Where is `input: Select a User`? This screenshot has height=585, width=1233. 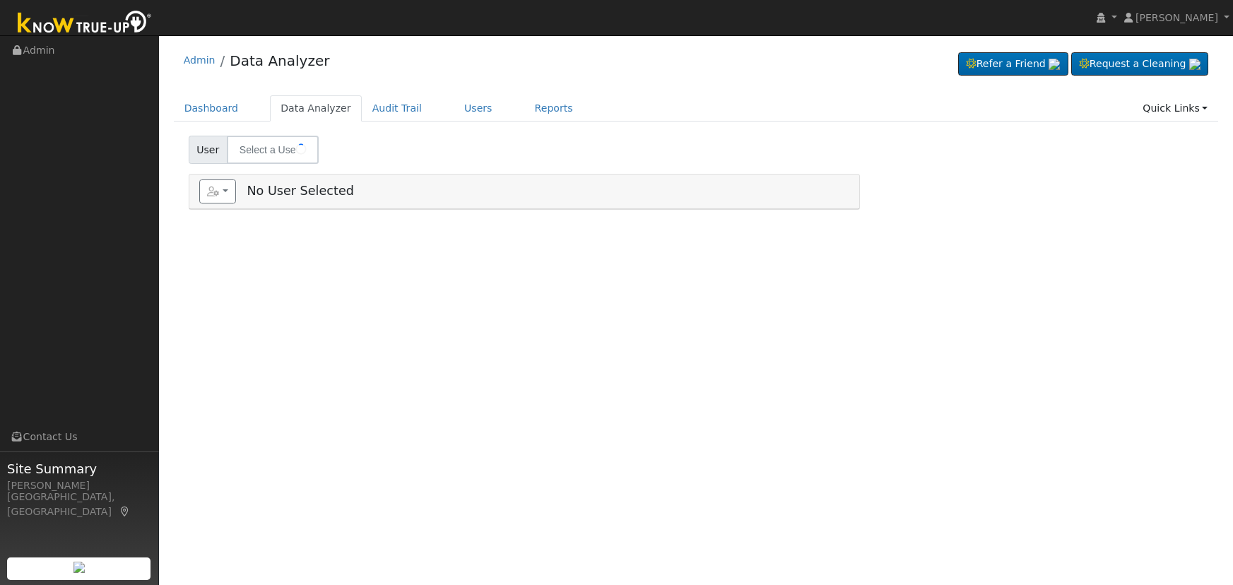
input: Select a User is located at coordinates (273, 150).